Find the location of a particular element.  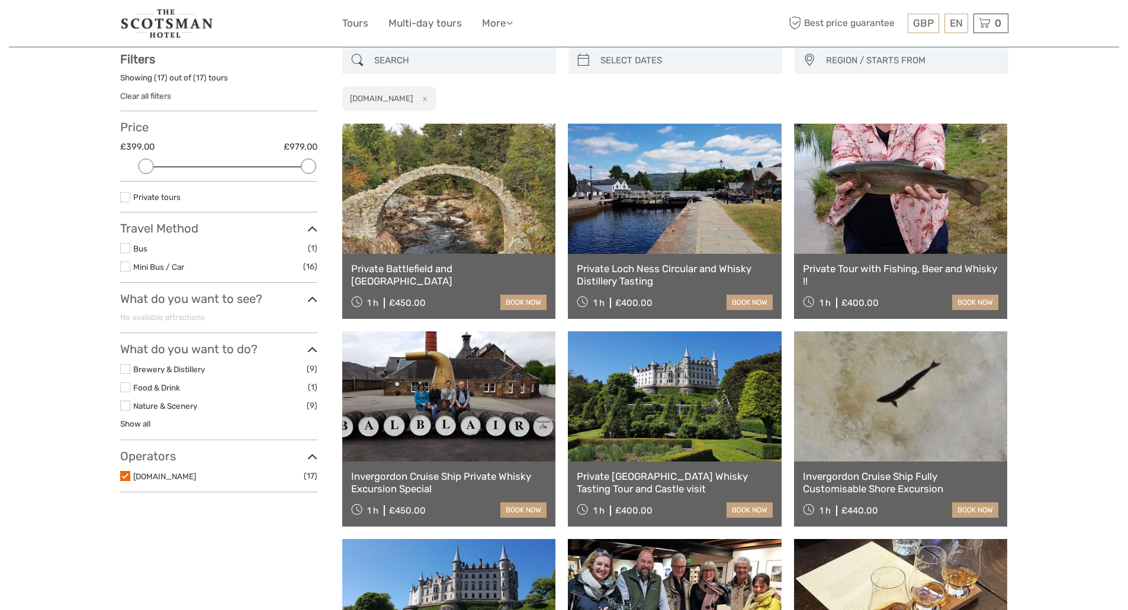

a: Show all is located at coordinates (135, 424).